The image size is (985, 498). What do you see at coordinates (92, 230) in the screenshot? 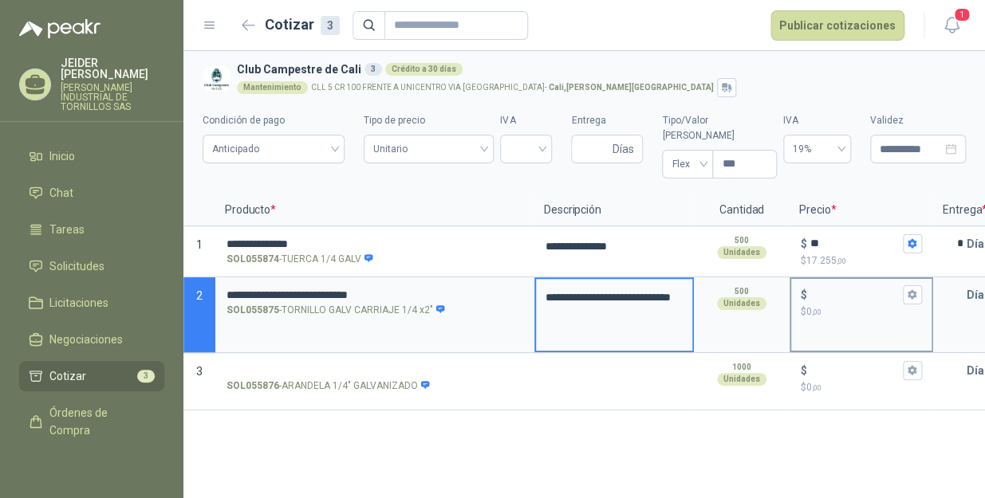
I see `a: Tareas` at bounding box center [92, 230].